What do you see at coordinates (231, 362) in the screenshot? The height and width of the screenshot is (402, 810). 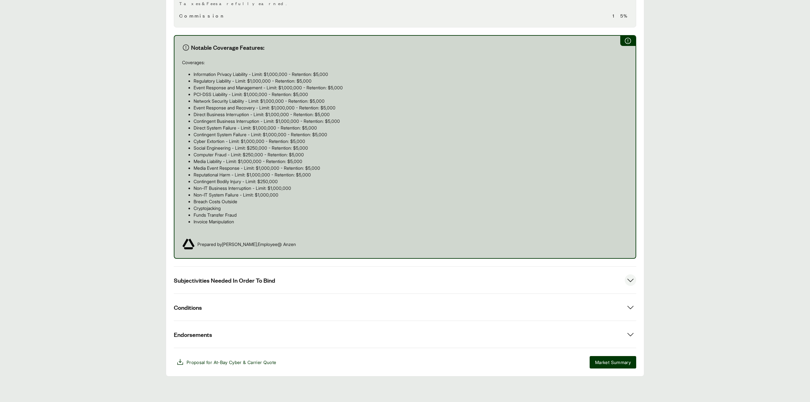 I see `span: Proposal for` at bounding box center [231, 362].